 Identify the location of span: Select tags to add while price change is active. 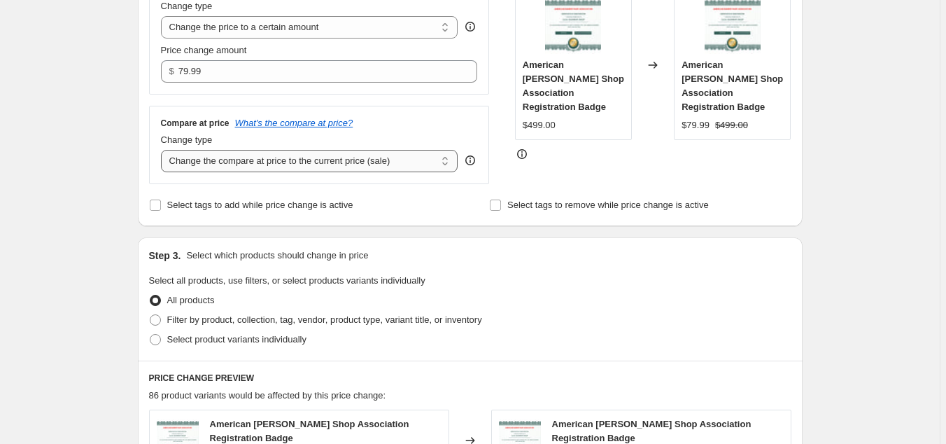
(260, 204).